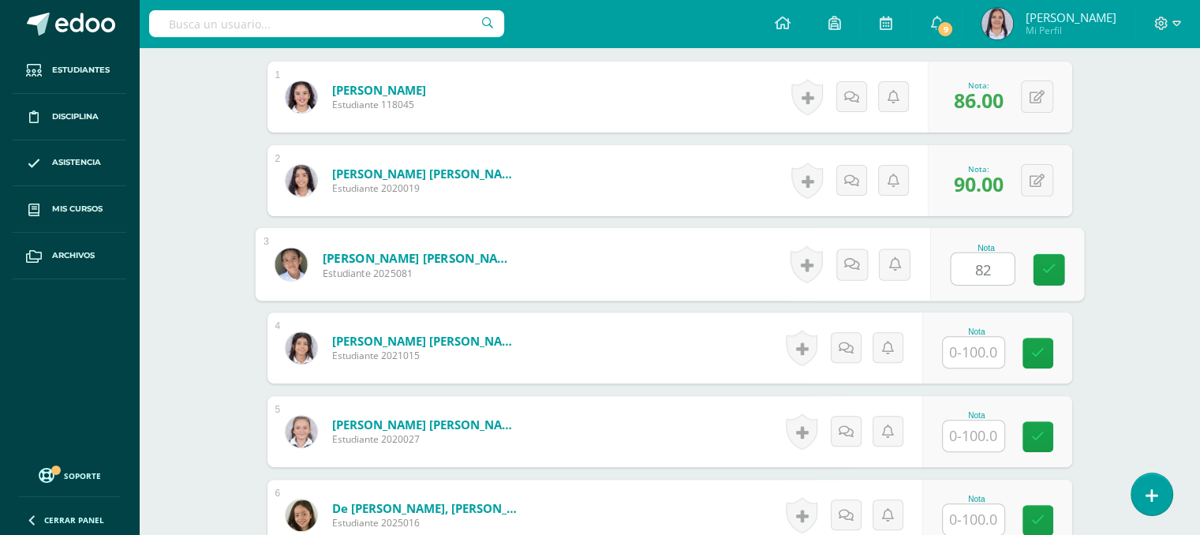 This screenshot has height=535, width=1200. Describe the element at coordinates (77, 163) in the screenshot. I see `span: Asistencia` at that location.